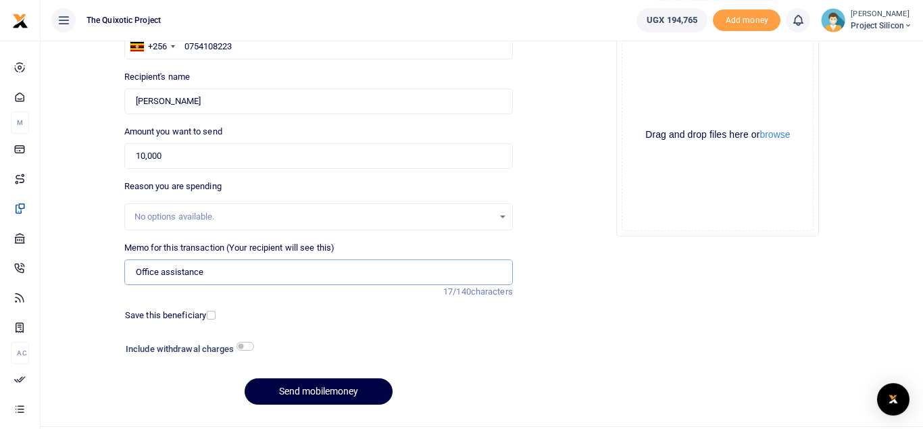 The image size is (923, 429). I want to click on span: Add money, so click(746, 20).